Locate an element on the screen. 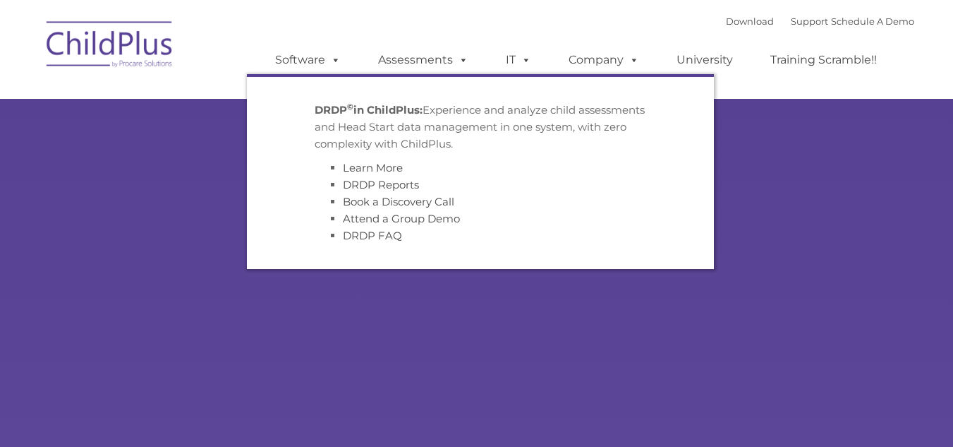 This screenshot has height=447, width=953. a: Book a Discovery Call is located at coordinates (399, 201).